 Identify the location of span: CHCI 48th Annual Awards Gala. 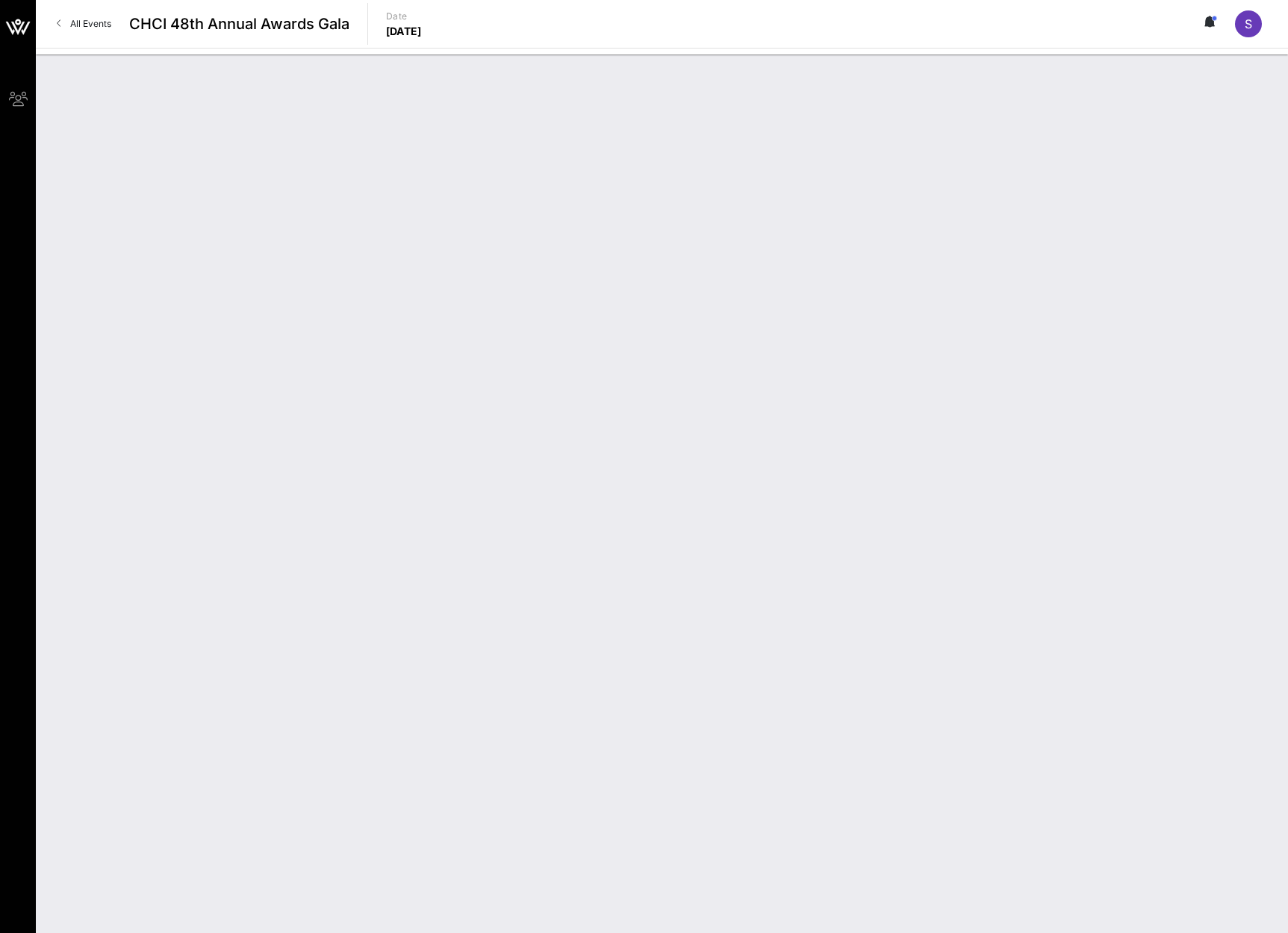
(239, 24).